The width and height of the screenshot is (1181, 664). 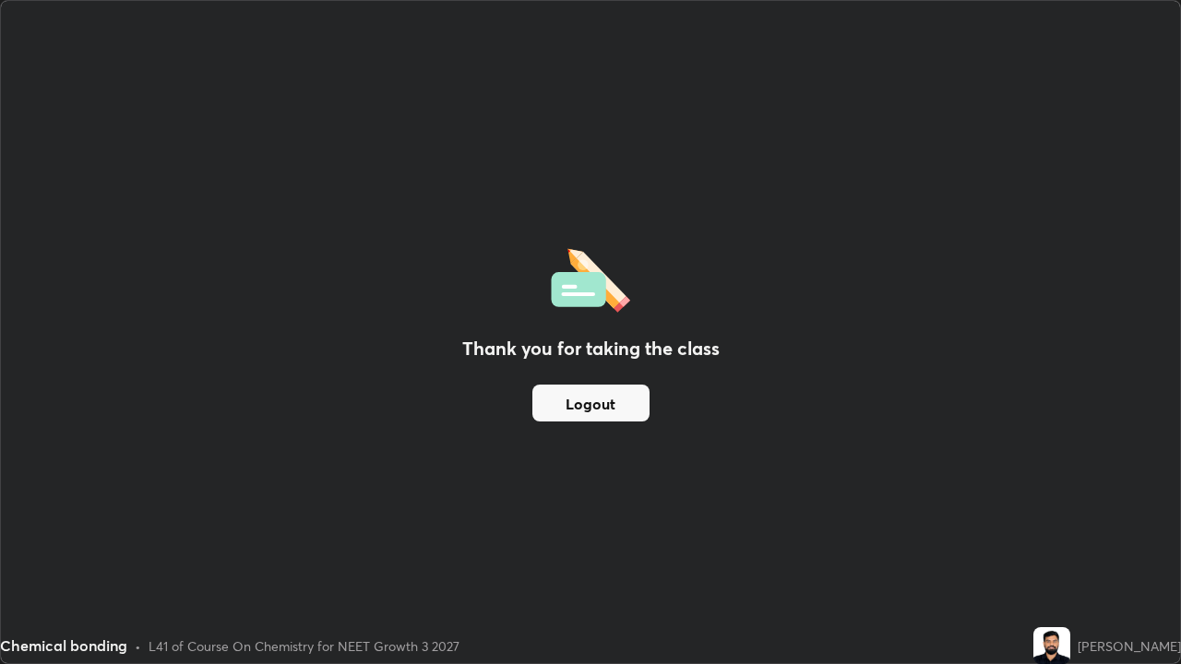 I want to click on img: 4925d321413647ba8554cd8cd00796ad.jpg, so click(x=1052, y=646).